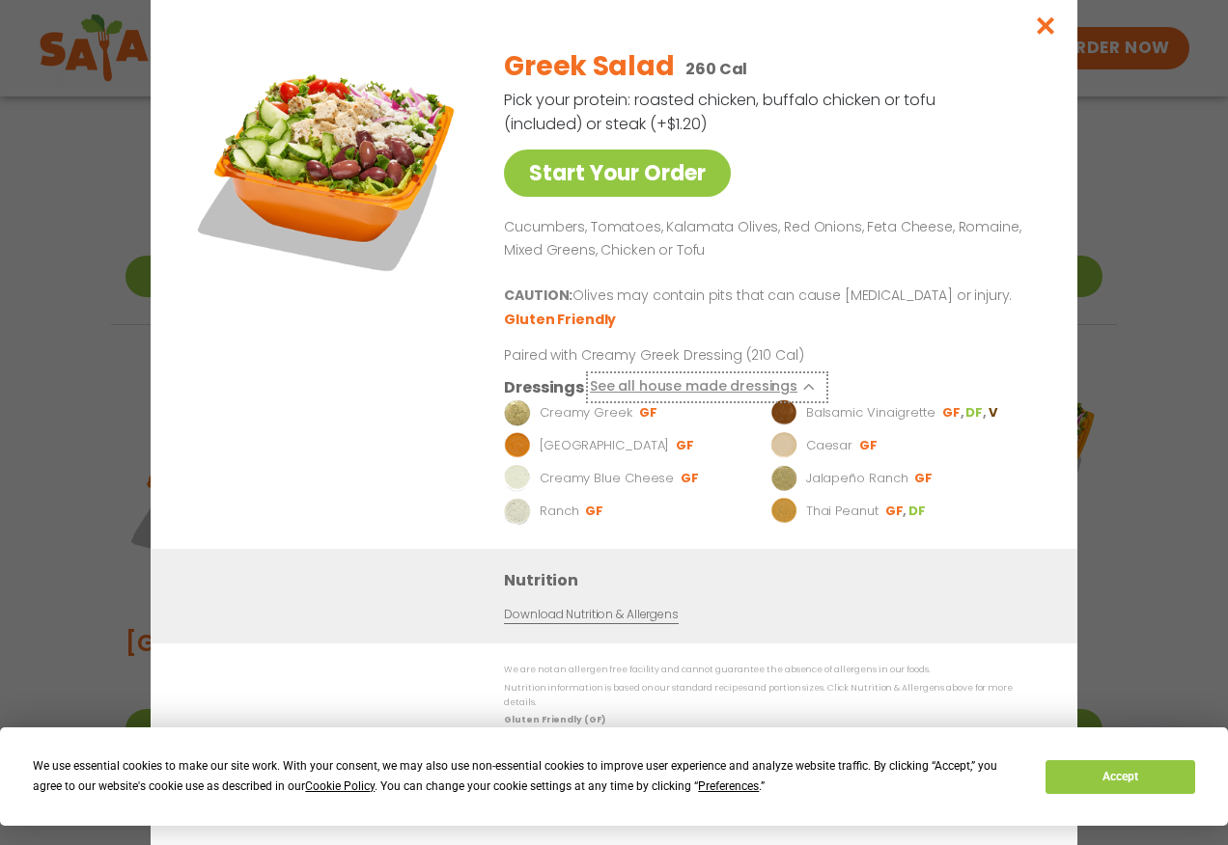  What do you see at coordinates (606, 479) in the screenshot?
I see `p: Creamy Blue Cheese` at bounding box center [606, 479].